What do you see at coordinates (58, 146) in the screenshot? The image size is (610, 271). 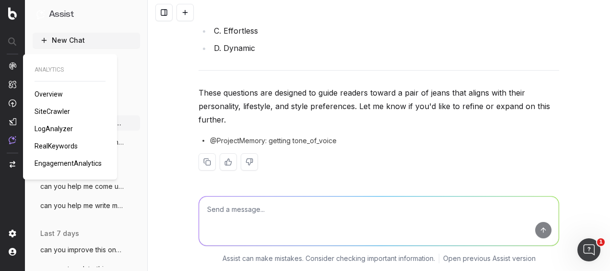 I see `a: RealKeywords` at bounding box center [58, 146].